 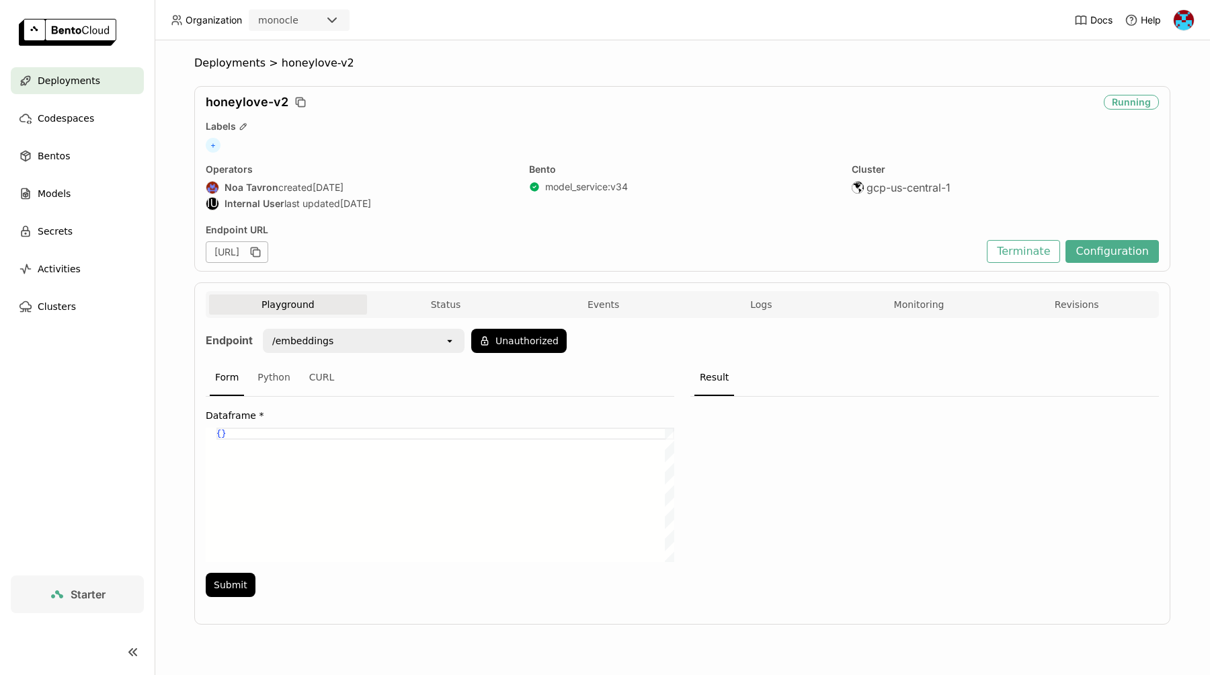 I want to click on strong: Noa Tavron, so click(x=251, y=188).